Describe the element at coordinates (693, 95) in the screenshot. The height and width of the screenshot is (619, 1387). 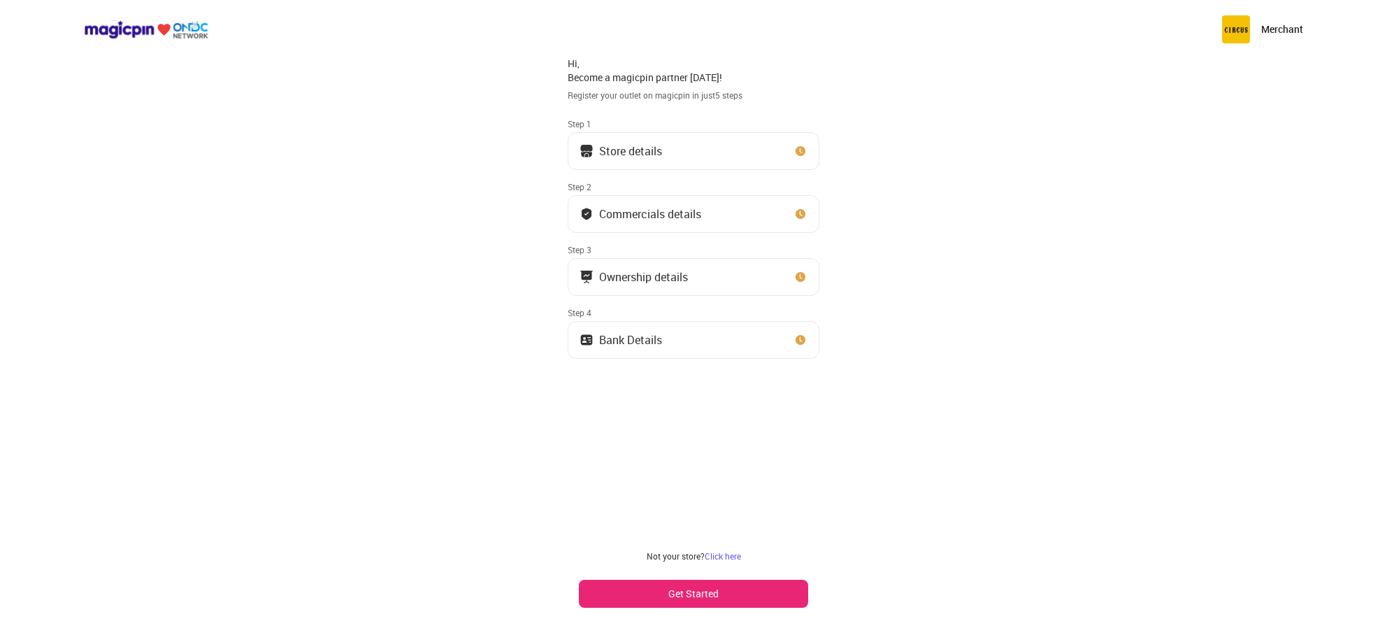
I see `div: Register your outlet on magicpin in just 5 steps` at that location.